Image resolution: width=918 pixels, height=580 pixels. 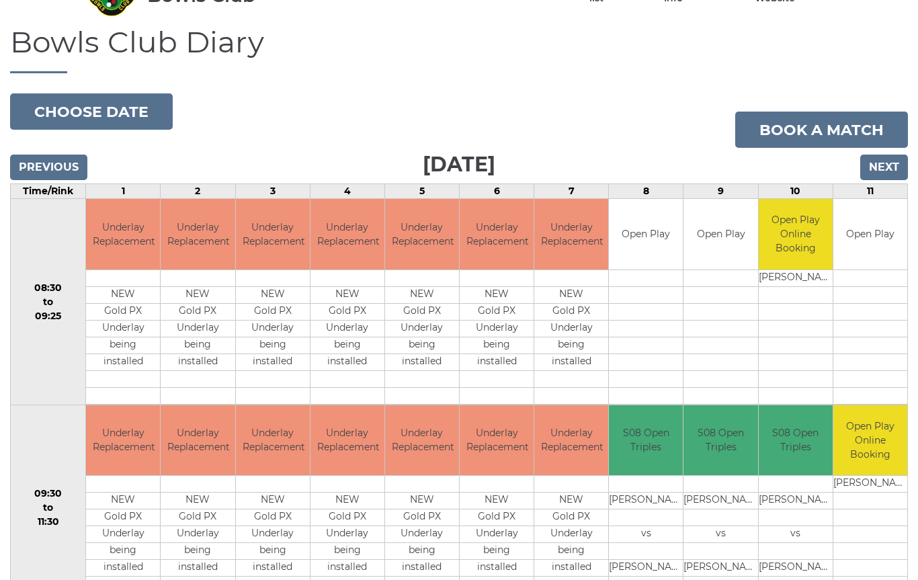 I want to click on td: Open Play Online Booking, so click(x=871, y=440).